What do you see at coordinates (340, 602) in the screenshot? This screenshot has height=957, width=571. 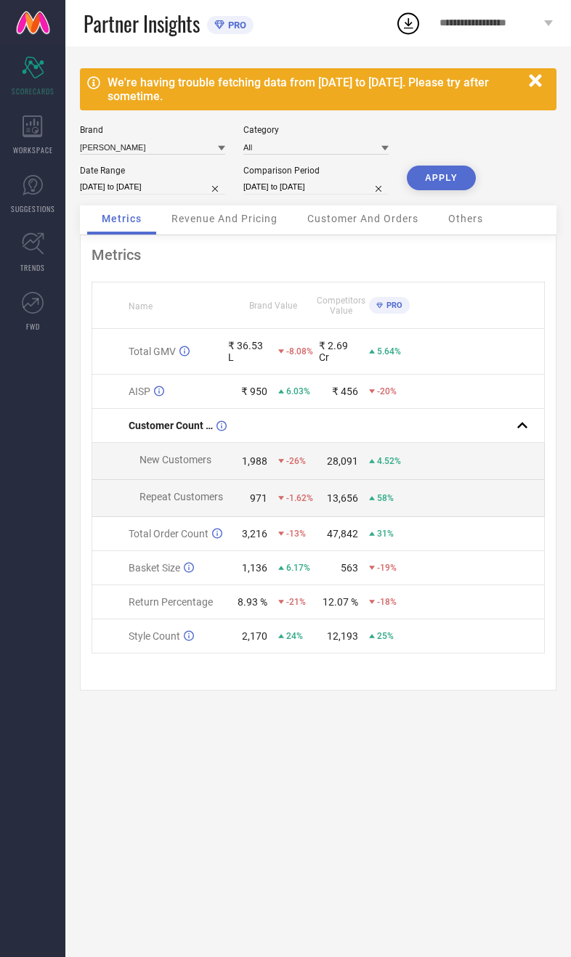 I see `div: 12.07 %` at bounding box center [340, 602].